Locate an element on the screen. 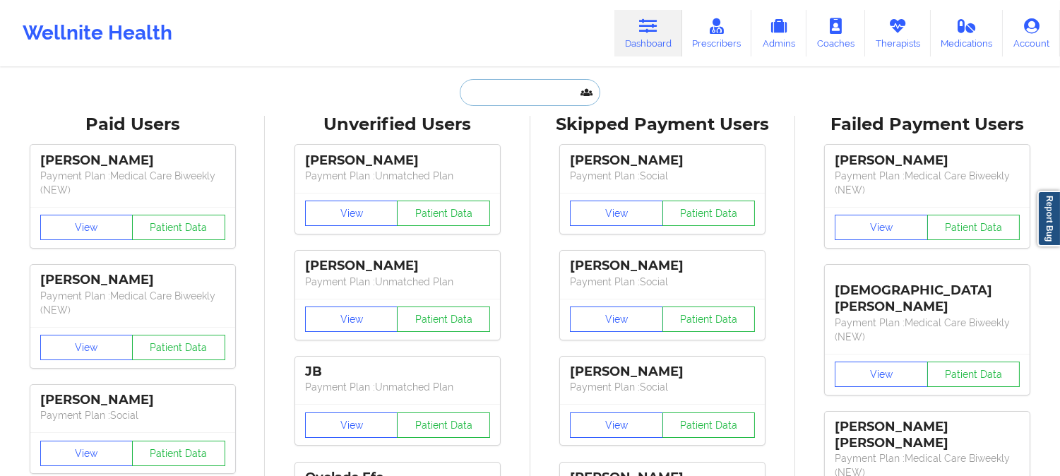  a: Dashboard is located at coordinates (649, 33).